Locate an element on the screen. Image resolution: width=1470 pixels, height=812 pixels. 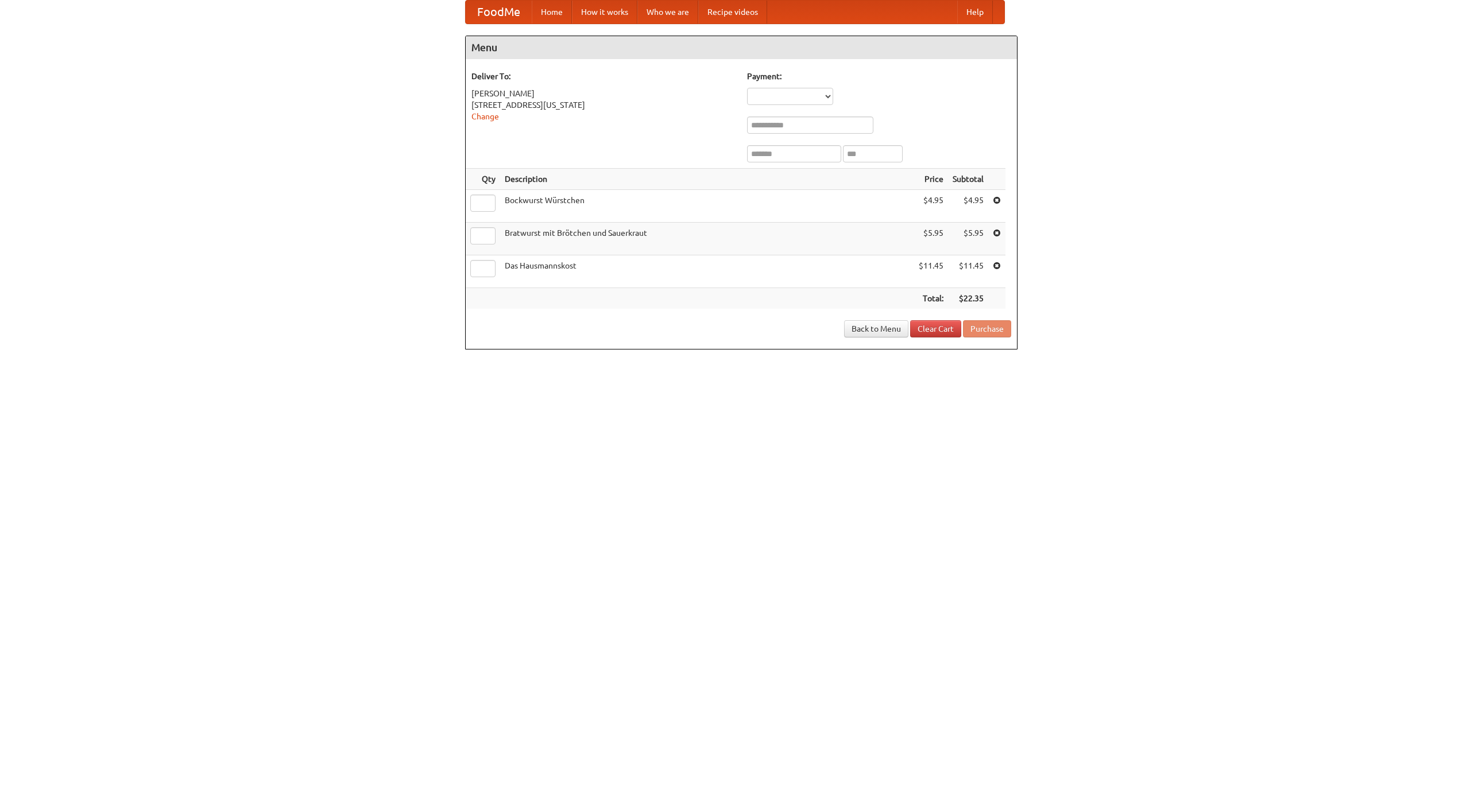
h4: Menu is located at coordinates (741, 47).